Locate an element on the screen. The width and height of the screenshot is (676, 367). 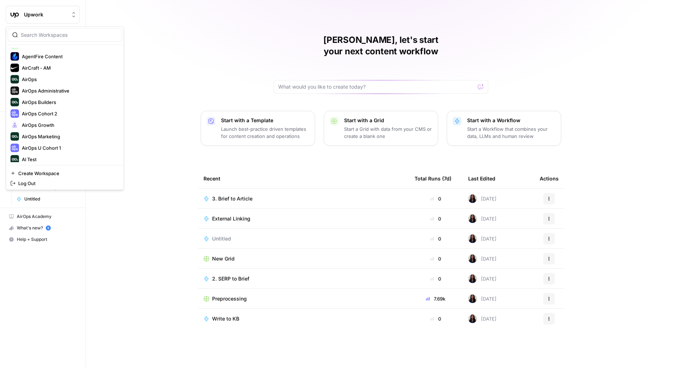
span: 2. SERP to Brief is located at coordinates (231, 279).